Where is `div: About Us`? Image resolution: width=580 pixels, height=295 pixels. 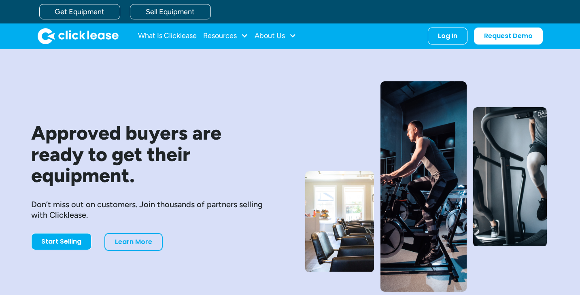 div: About Us is located at coordinates (275, 36).